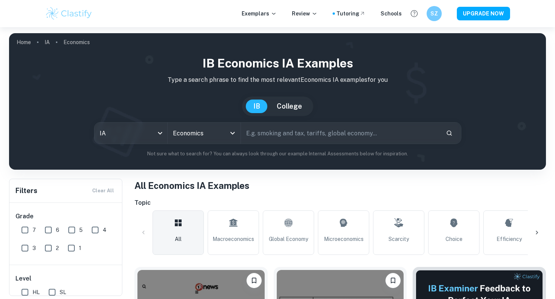 The image size is (555, 299). What do you see at coordinates (434, 14) in the screenshot?
I see `button: SZ` at bounding box center [434, 14].